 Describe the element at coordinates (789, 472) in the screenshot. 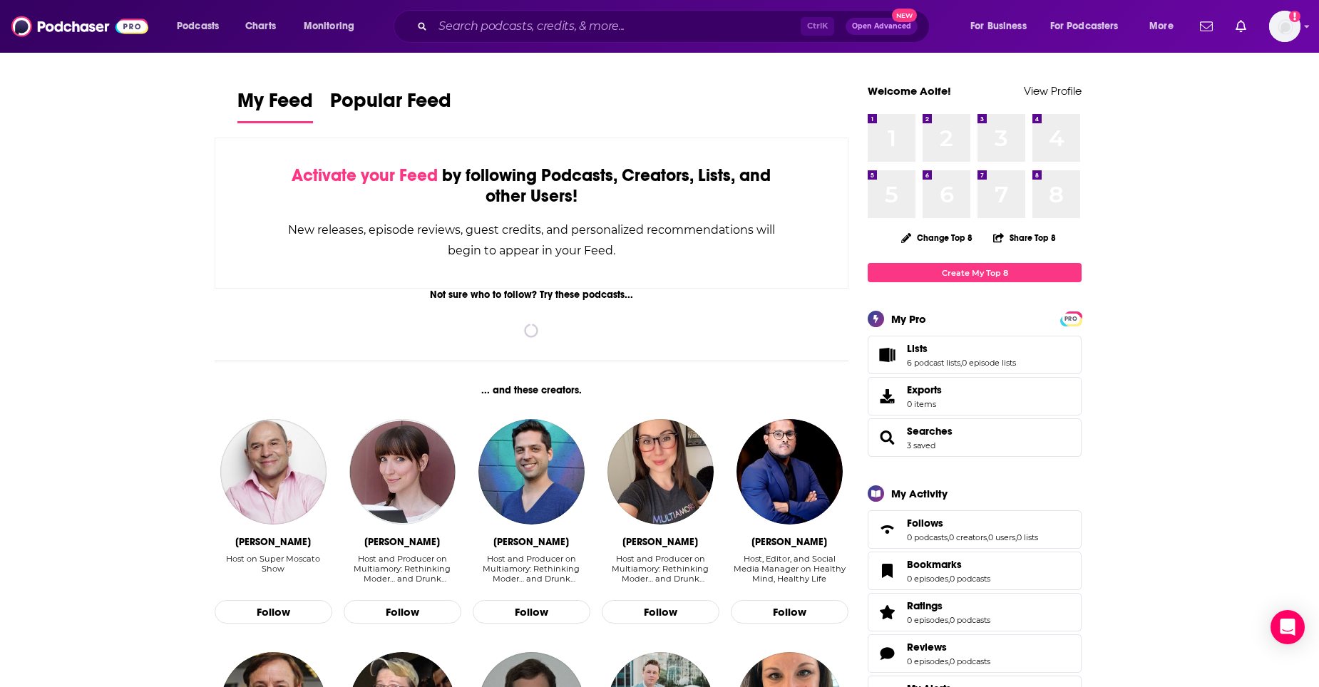

I see `a: Avik Chakraborty` at that location.